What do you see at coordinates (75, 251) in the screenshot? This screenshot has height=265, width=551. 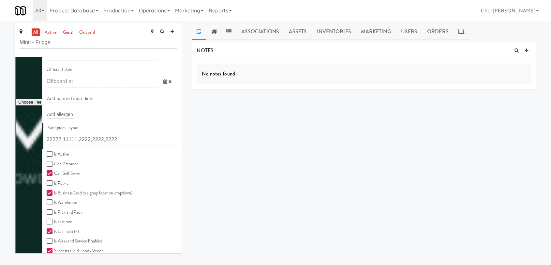 I see `label: Supports Cold Food / Vision` at bounding box center [75, 251].